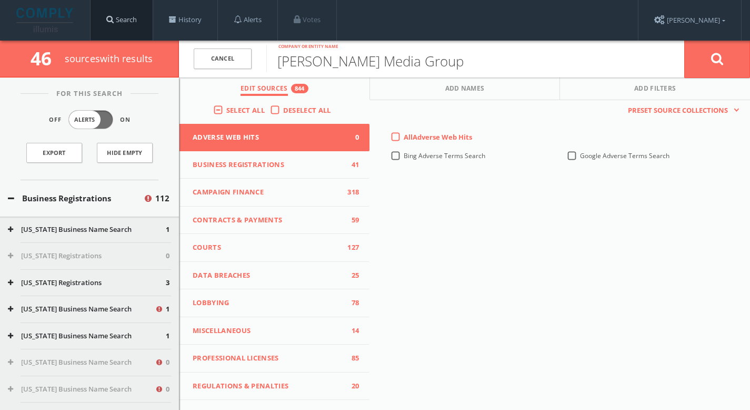 The height and width of the screenshot is (410, 750). I want to click on span: Select All, so click(245, 110).